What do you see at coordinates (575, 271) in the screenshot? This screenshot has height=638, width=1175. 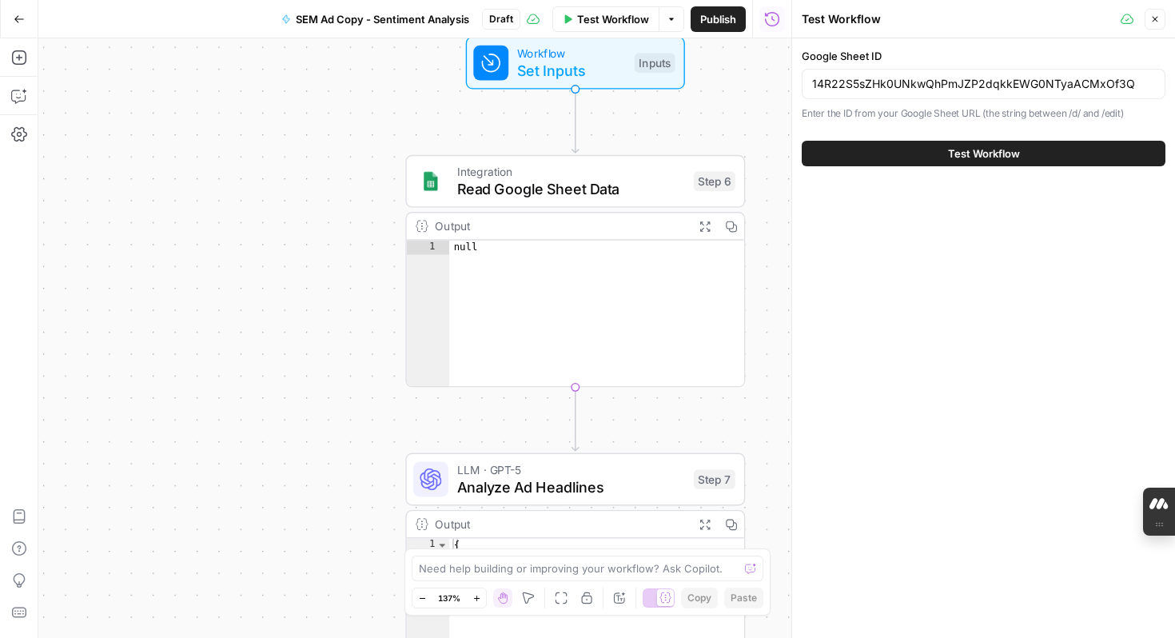 I see `div: IntegrationRead Google Sheet DataStep 6Outputnull` at bounding box center [575, 271].